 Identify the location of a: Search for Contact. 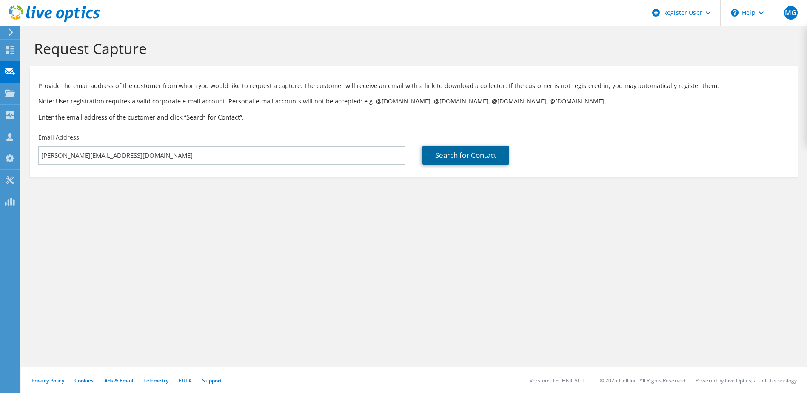
(466, 155).